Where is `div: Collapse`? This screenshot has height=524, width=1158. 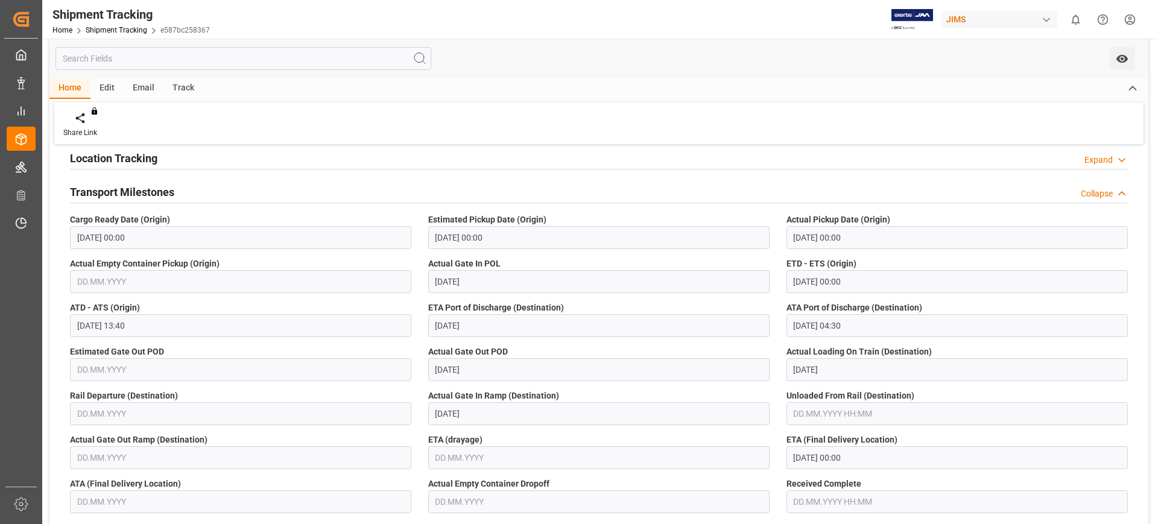 div: Collapse is located at coordinates (1096, 194).